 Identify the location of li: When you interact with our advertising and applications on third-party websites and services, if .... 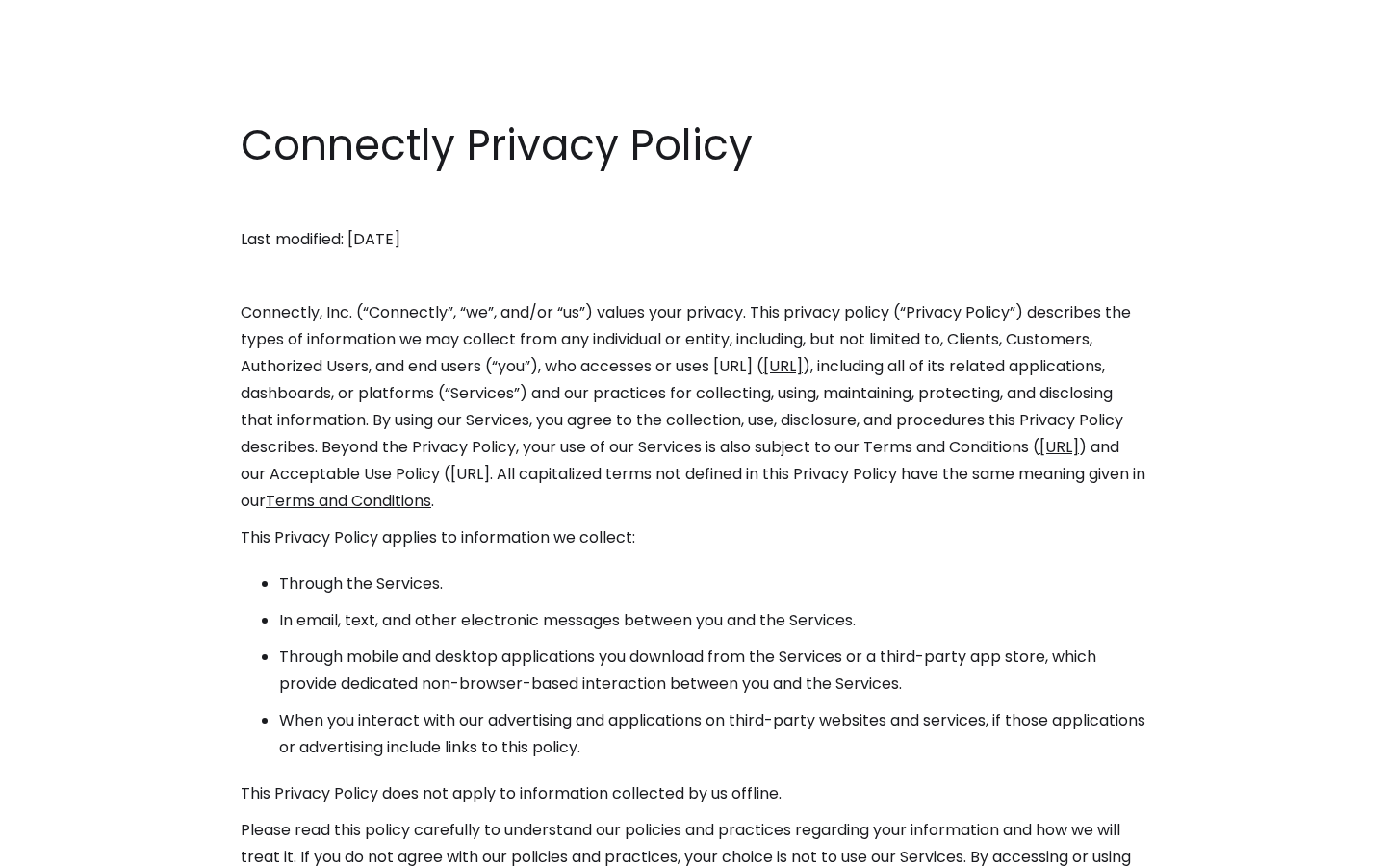
(712, 734).